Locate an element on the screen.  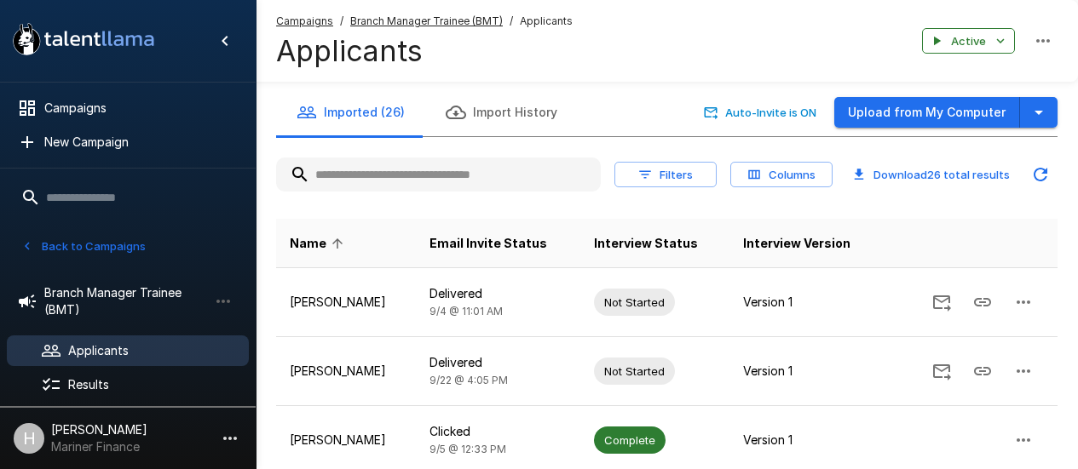
button: Import History is located at coordinates (501, 112).